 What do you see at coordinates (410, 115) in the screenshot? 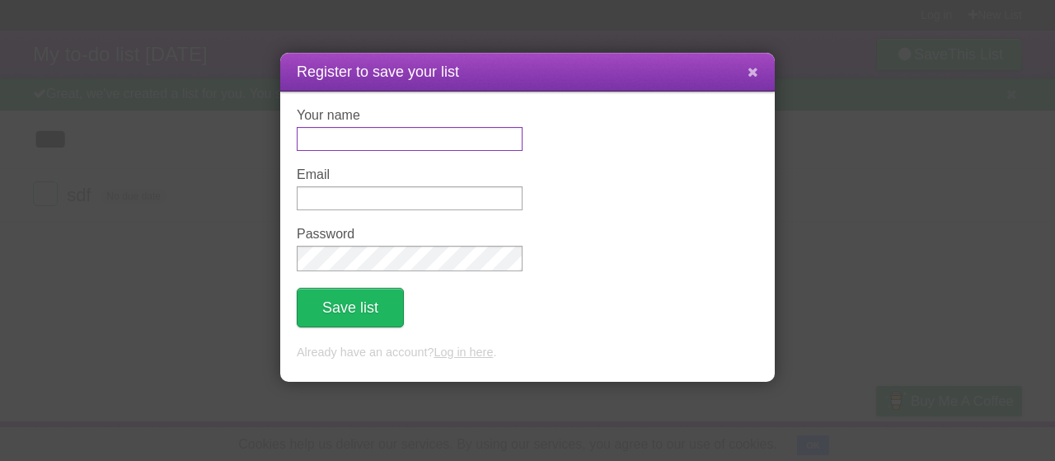
I see `label: Your name` at bounding box center [410, 115].